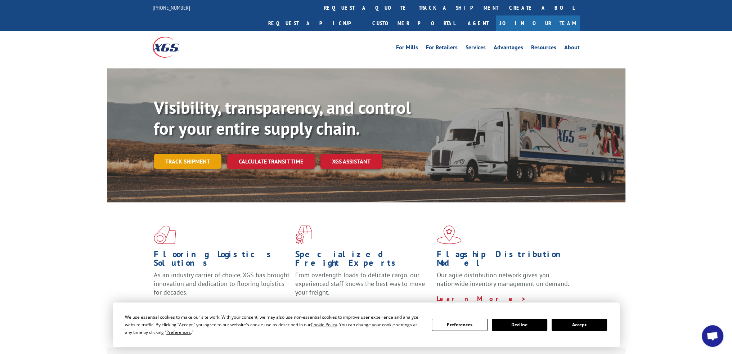 This screenshot has height=354, width=732. What do you see at coordinates (304, 235) in the screenshot?
I see `img: xgs-icon-focused-on-flooring-red` at bounding box center [304, 235].